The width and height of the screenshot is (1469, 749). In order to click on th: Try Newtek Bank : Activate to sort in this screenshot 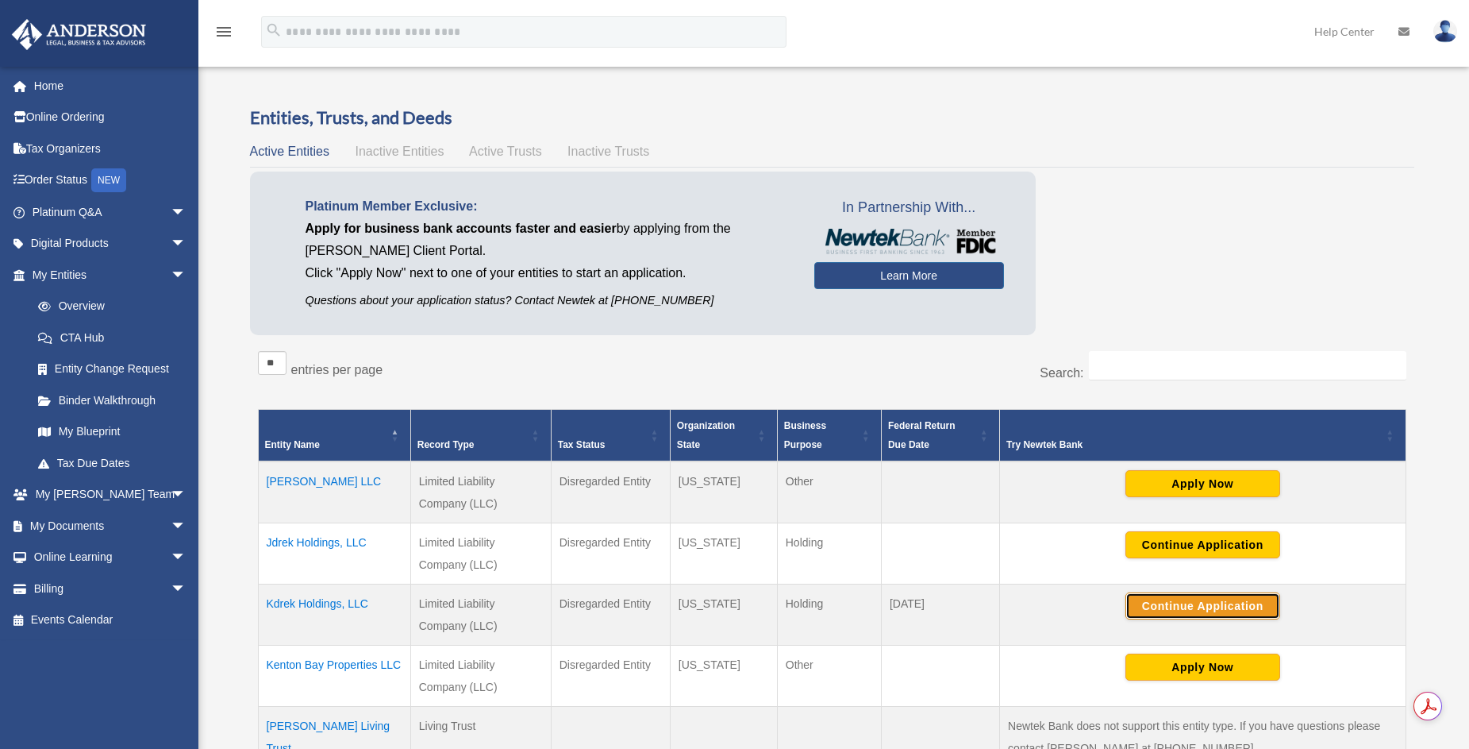, I will do `click(1203, 436)`.